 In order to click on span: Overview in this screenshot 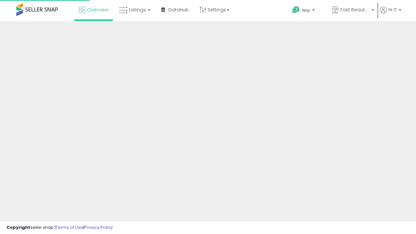, I will do `click(97, 10)`.